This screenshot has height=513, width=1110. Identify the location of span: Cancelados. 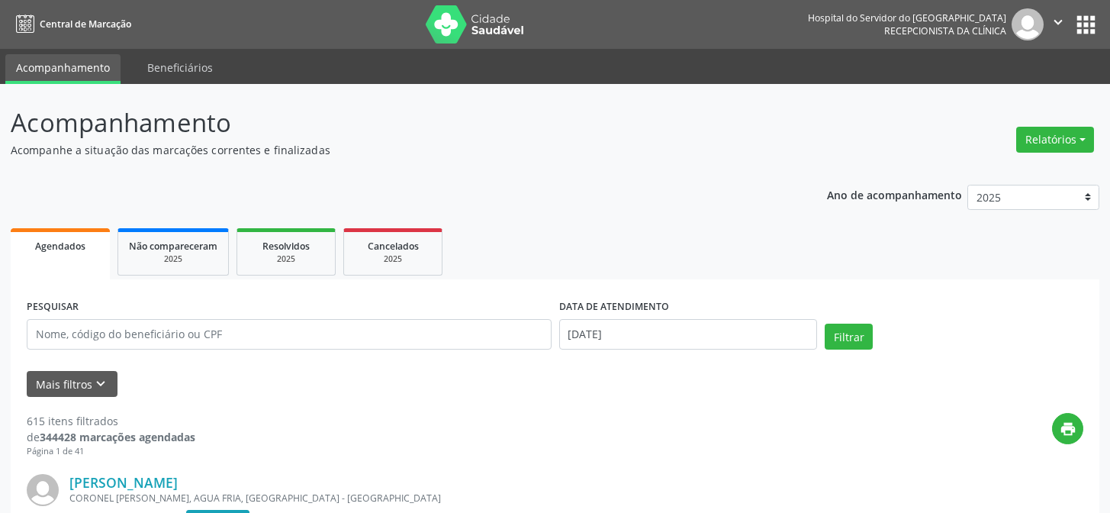
(393, 246).